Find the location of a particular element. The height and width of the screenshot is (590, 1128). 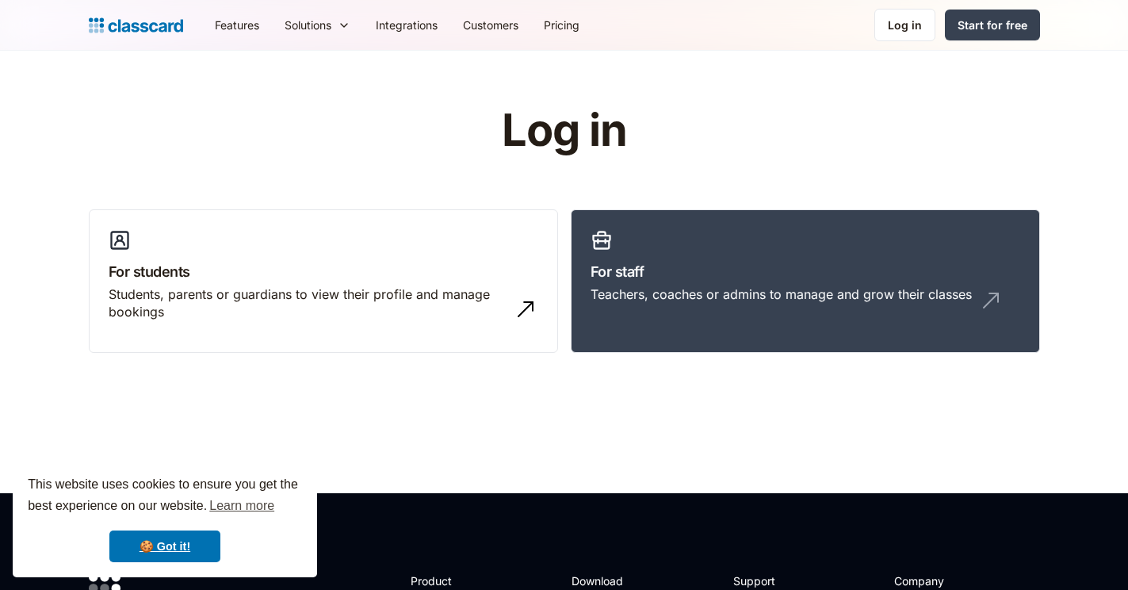

a: Pricing is located at coordinates (561, 25).